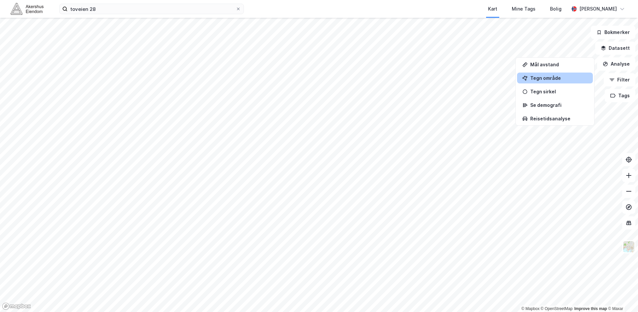  What do you see at coordinates (616, 48) in the screenshot?
I see `button: Datasett` at bounding box center [616, 48].